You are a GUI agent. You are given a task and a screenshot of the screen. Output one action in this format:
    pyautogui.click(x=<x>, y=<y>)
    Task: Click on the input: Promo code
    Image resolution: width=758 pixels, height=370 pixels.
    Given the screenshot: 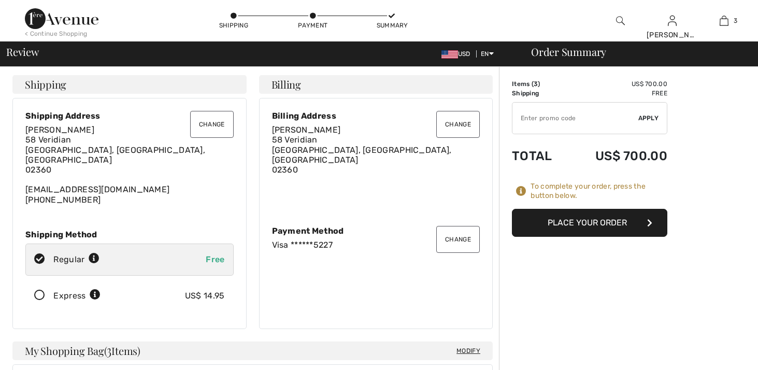 What is the action you would take?
    pyautogui.click(x=575, y=118)
    